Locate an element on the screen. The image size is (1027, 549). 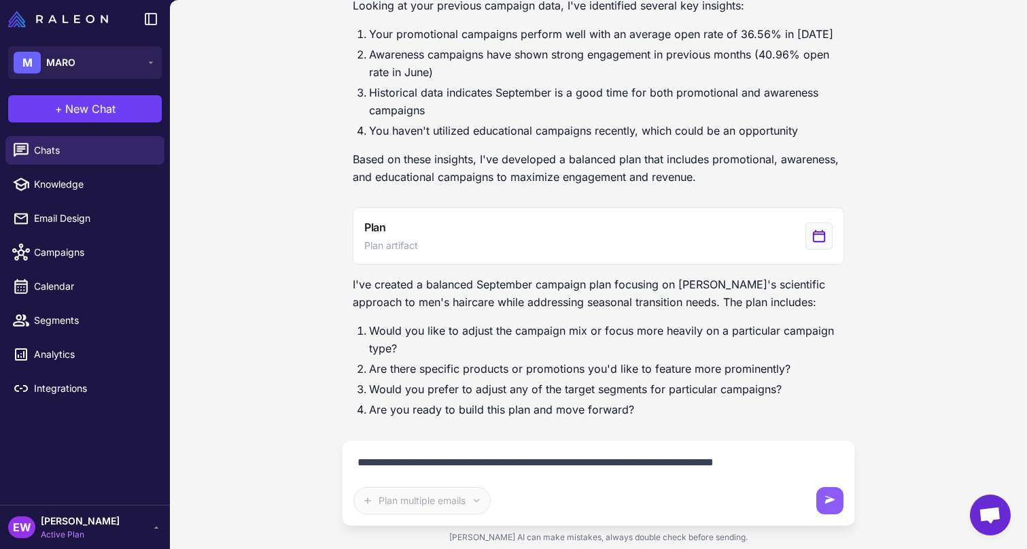
li: Would you prefer to adjust any of the target segments for particular campaigns? is located at coordinates (607, 389).